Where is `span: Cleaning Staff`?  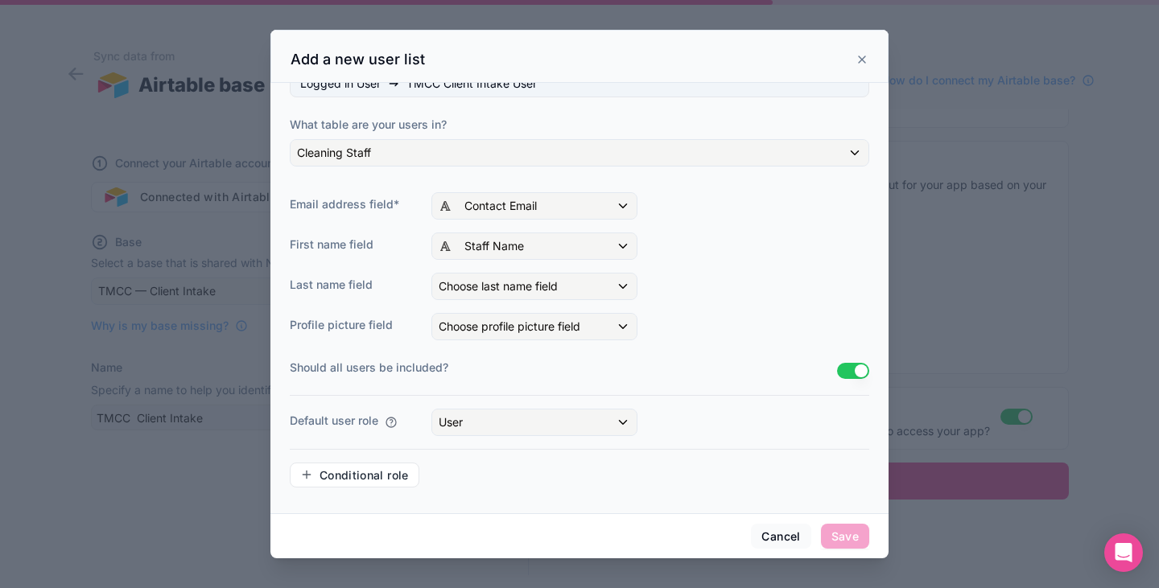 span: Cleaning Staff is located at coordinates (334, 153).